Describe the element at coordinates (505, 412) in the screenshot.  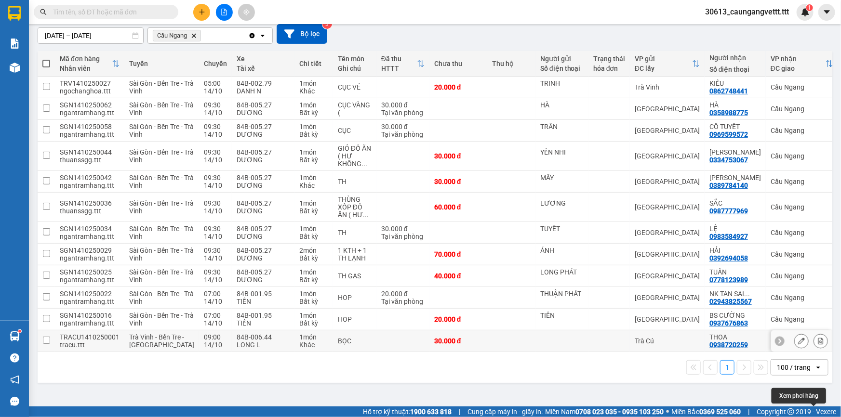
I see `span: Cung cấp máy in - giấy in:` at that location.